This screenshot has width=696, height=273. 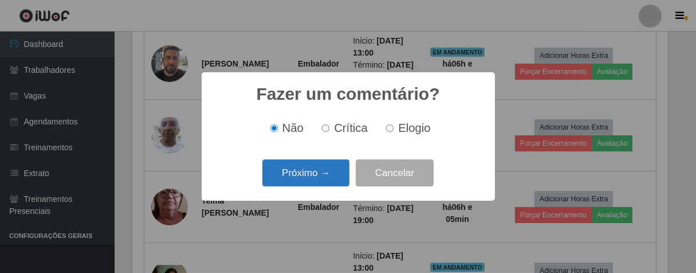 I want to click on input: Crítica, so click(x=325, y=128).